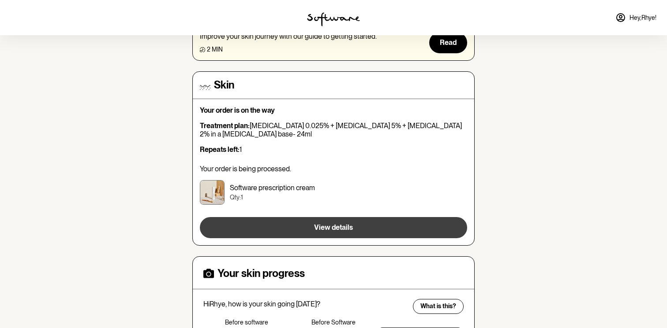 Image resolution: width=667 pixels, height=328 pixels. What do you see at coordinates (246, 323) in the screenshot?
I see `p: Before software` at bounding box center [246, 323].